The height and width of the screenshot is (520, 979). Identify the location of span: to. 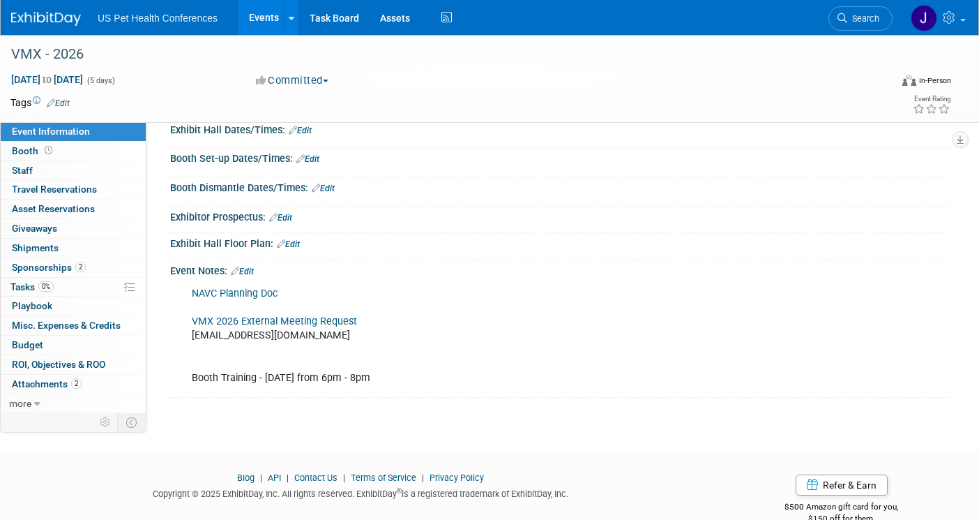
(47, 80).